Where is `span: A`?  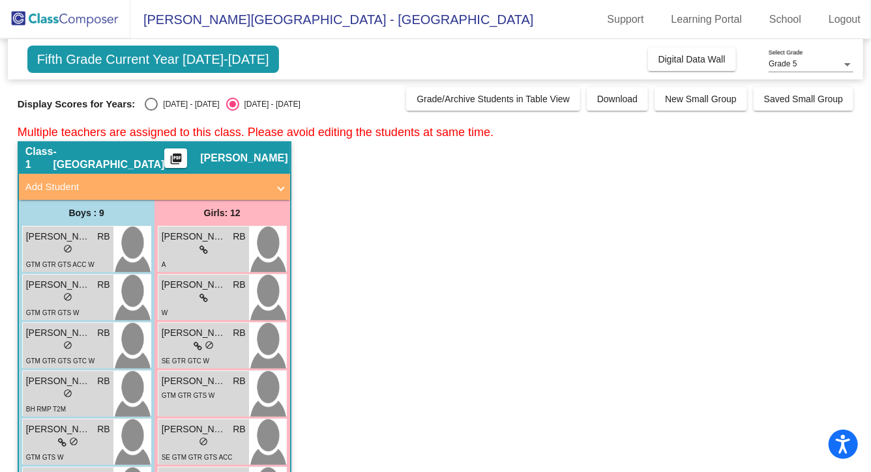 span: A is located at coordinates (164, 265).